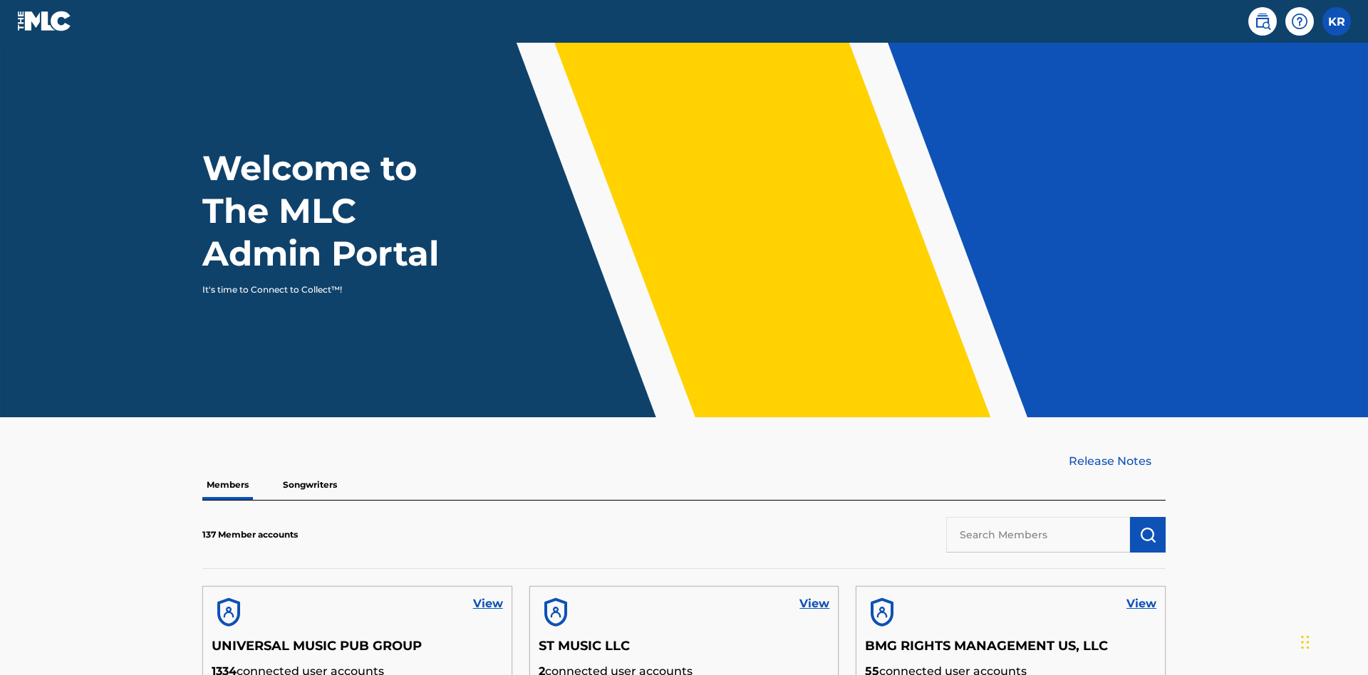  What do you see at coordinates (1147, 535) in the screenshot?
I see `img: Search Works` at bounding box center [1147, 535].